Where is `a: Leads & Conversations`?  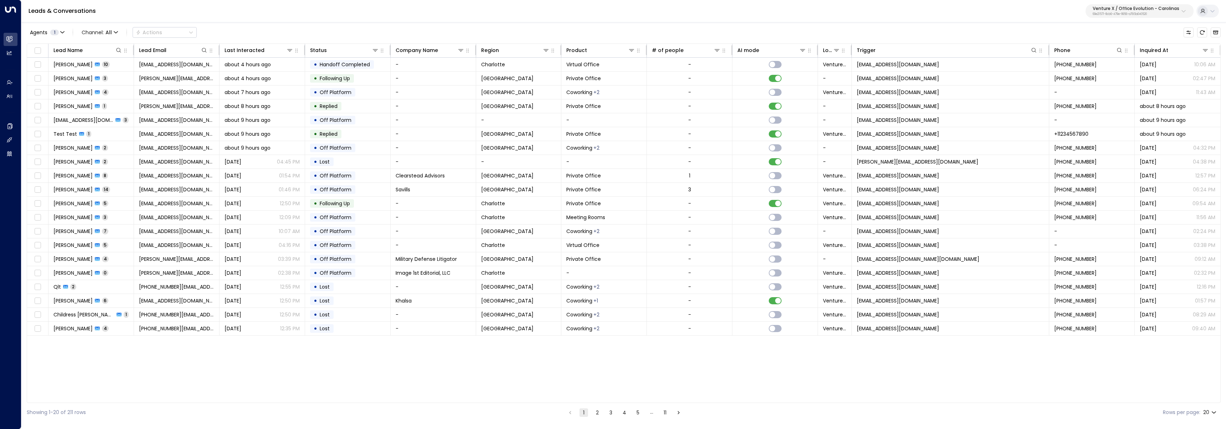 a: Leads & Conversations is located at coordinates (62, 11).